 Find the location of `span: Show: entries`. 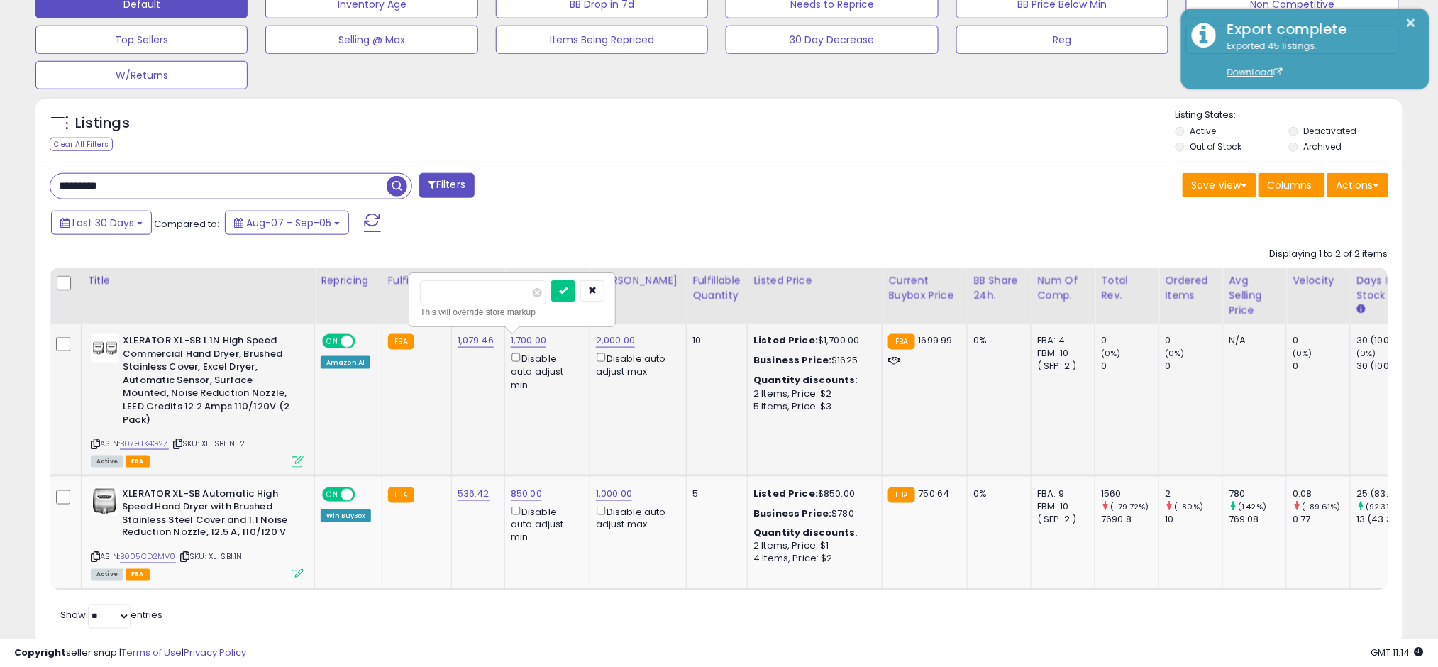

span: Show: entries is located at coordinates (111, 615).